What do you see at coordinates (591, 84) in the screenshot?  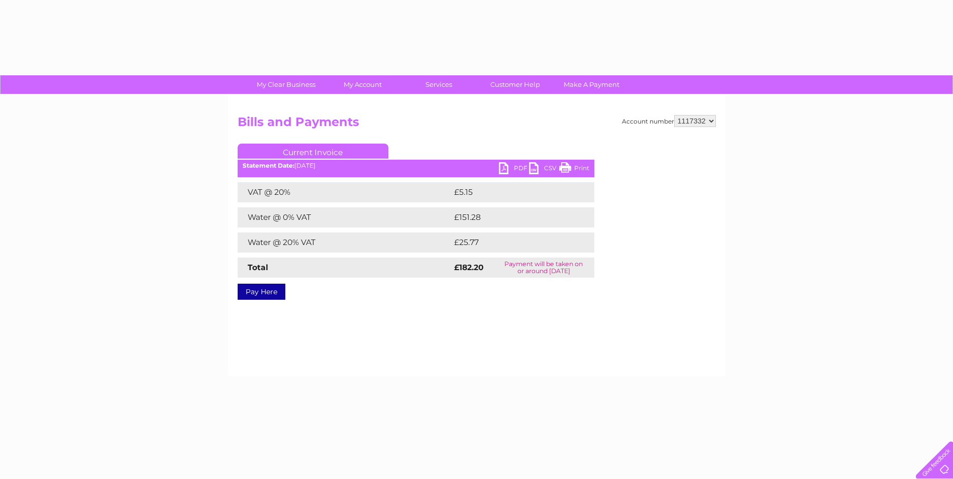 I see `a: Make A Payment` at bounding box center [591, 84].